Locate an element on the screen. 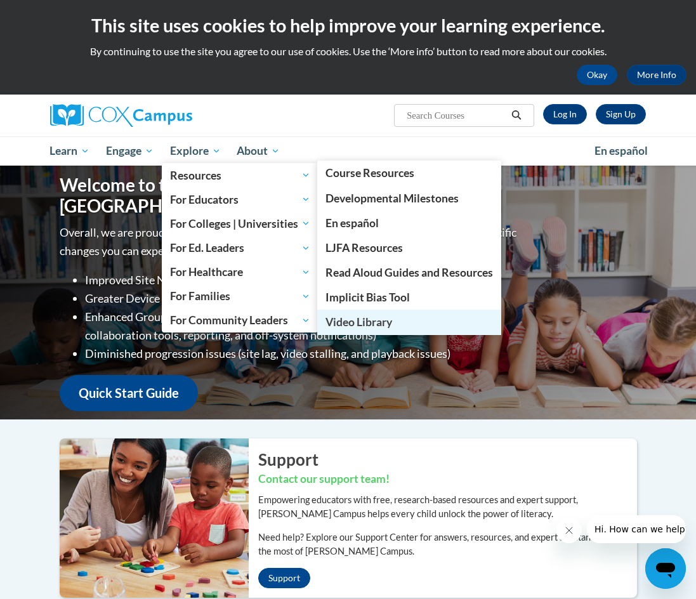 The width and height of the screenshot is (696, 599). a: LJFA Resources is located at coordinates (409, 247).